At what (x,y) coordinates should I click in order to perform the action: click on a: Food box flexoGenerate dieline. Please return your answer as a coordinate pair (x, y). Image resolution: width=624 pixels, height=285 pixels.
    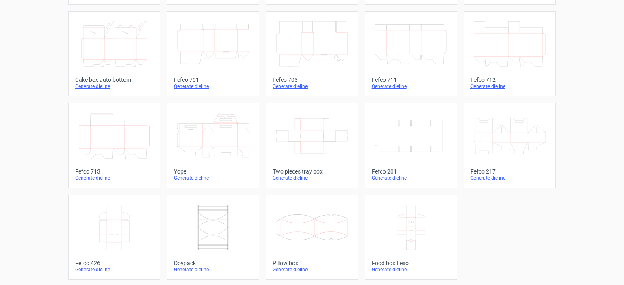
    Looking at the image, I should click on (410, 237).